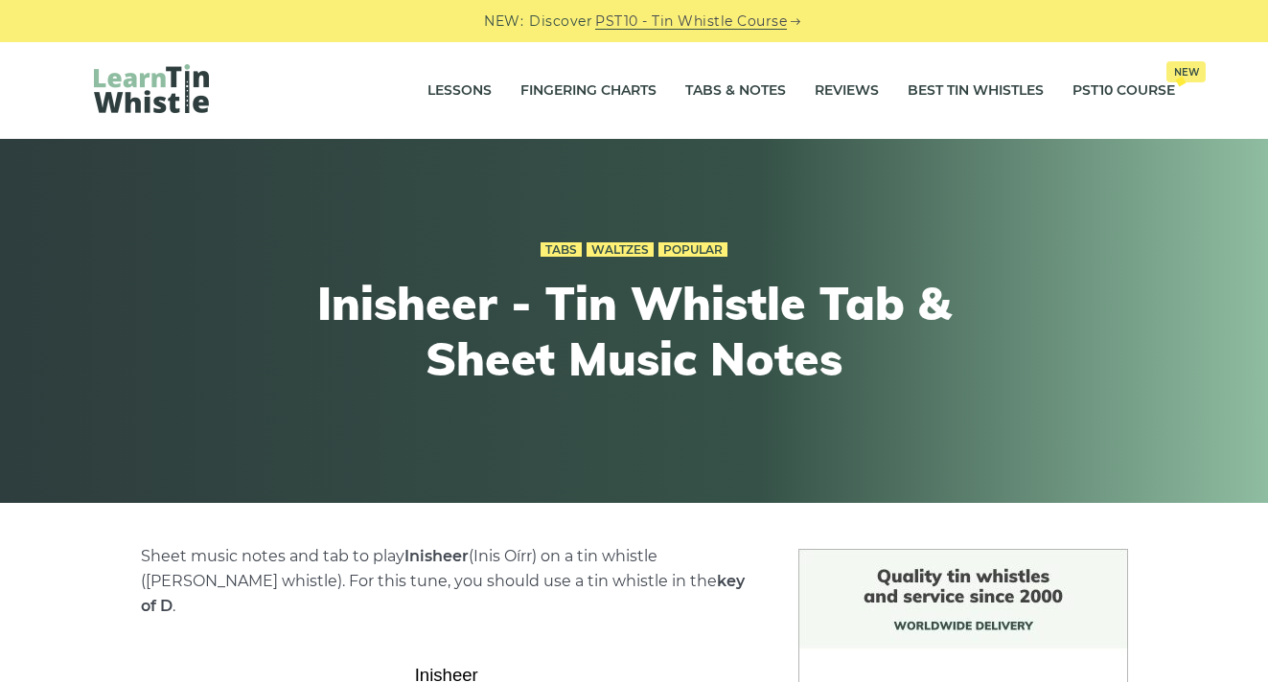  Describe the element at coordinates (846, 91) in the screenshot. I see `a: Reviews` at that location.